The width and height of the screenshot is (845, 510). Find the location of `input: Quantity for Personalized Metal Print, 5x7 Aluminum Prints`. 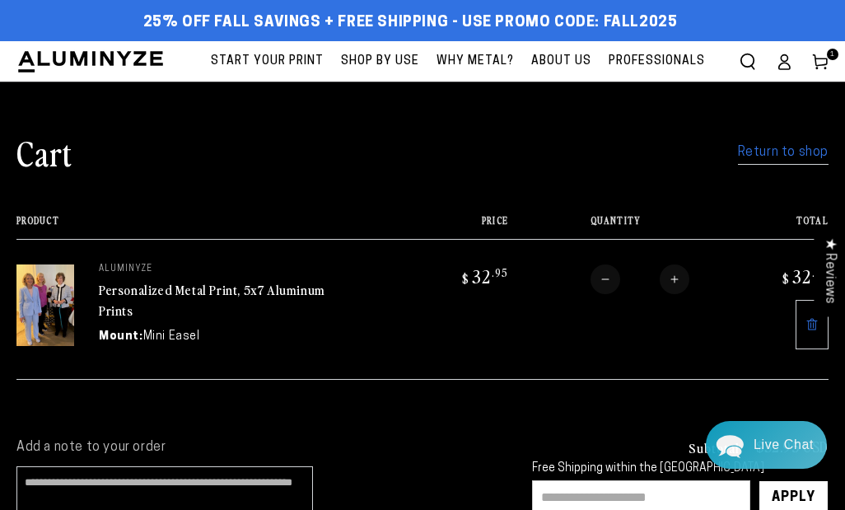

input: Quantity for Personalized Metal Print, 5x7 Aluminum Prints is located at coordinates (640, 279).